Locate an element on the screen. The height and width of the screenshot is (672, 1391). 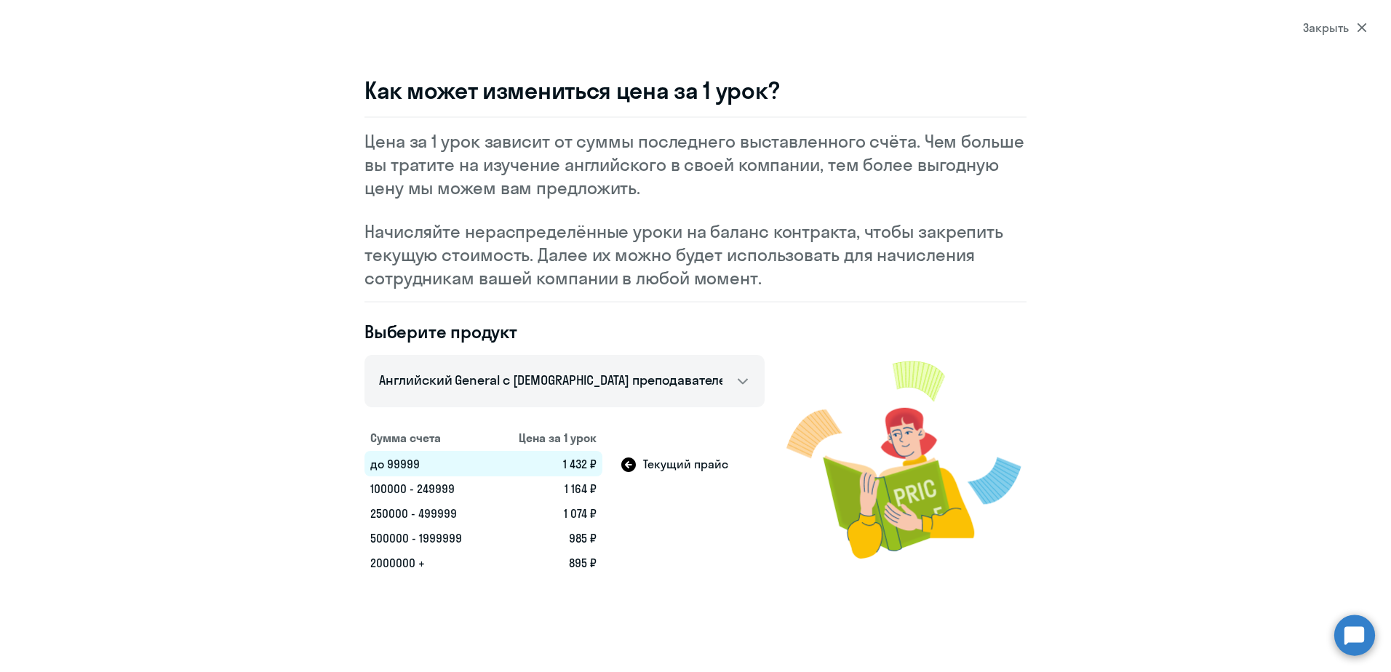
td: до 99999 is located at coordinates (428, 464).